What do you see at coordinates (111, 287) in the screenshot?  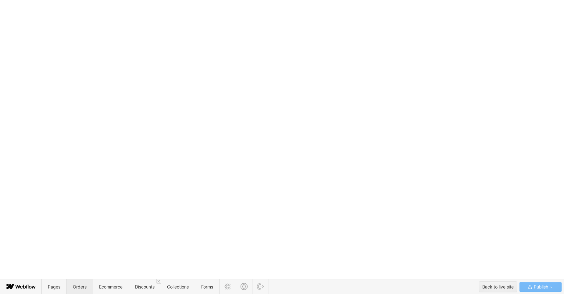 I see `span: Ecommerce` at bounding box center [111, 287].